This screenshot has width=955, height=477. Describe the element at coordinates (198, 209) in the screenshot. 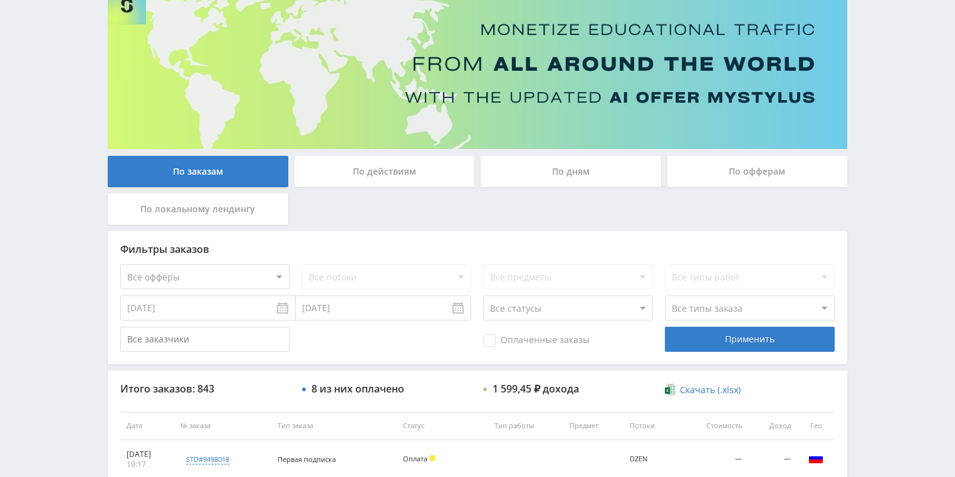

I see `div: По локальному лендингу` at that location.